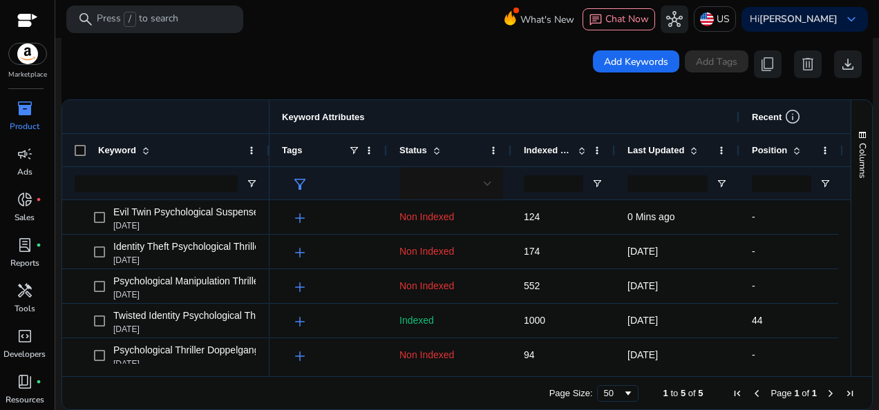  Describe the element at coordinates (117, 150) in the screenshot. I see `span: Keyword` at that location.